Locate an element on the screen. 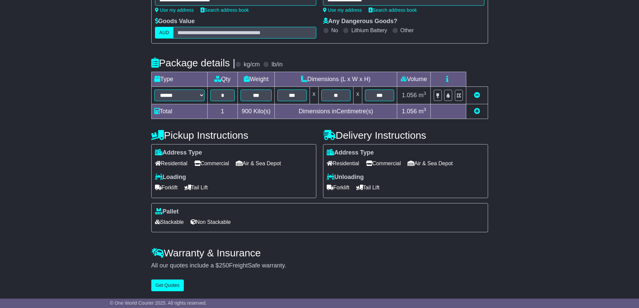 The height and width of the screenshot is (308, 639). label: Any Dangerous Goods? is located at coordinates (361, 21).